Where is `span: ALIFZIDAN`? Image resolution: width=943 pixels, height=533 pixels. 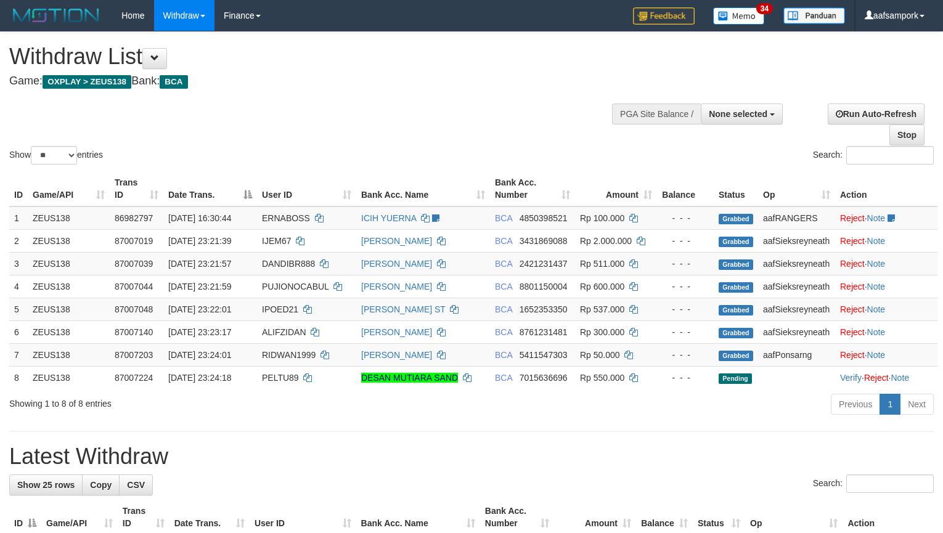
span: ALIFZIDAN is located at coordinates (284, 332).